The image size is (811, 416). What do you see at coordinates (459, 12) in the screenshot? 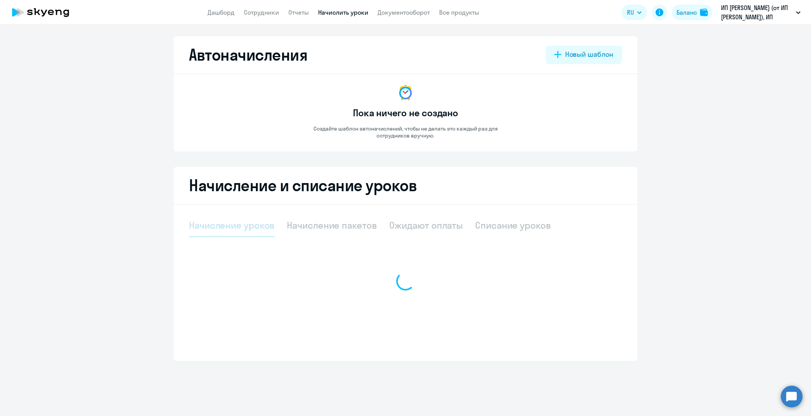
I see `a: Все продукты` at bounding box center [459, 12].